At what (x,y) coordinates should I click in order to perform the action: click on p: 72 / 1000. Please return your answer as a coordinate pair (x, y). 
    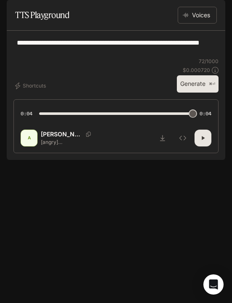
    Looking at the image, I should click on (209, 61).